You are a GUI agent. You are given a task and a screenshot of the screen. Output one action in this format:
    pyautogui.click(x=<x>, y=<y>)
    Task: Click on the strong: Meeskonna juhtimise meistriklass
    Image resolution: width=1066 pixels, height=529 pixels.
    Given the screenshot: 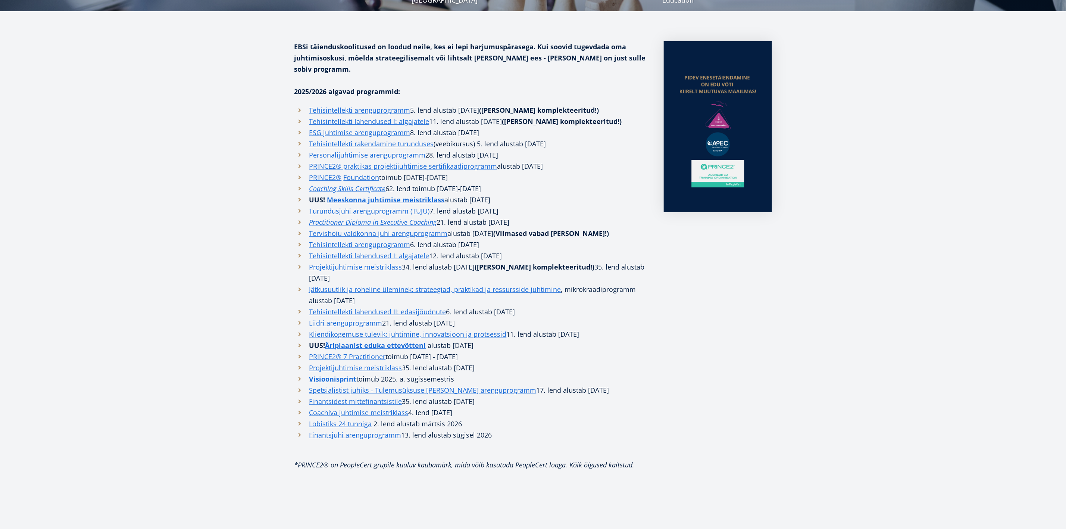 What is the action you would take?
    pyautogui.click(x=386, y=200)
    